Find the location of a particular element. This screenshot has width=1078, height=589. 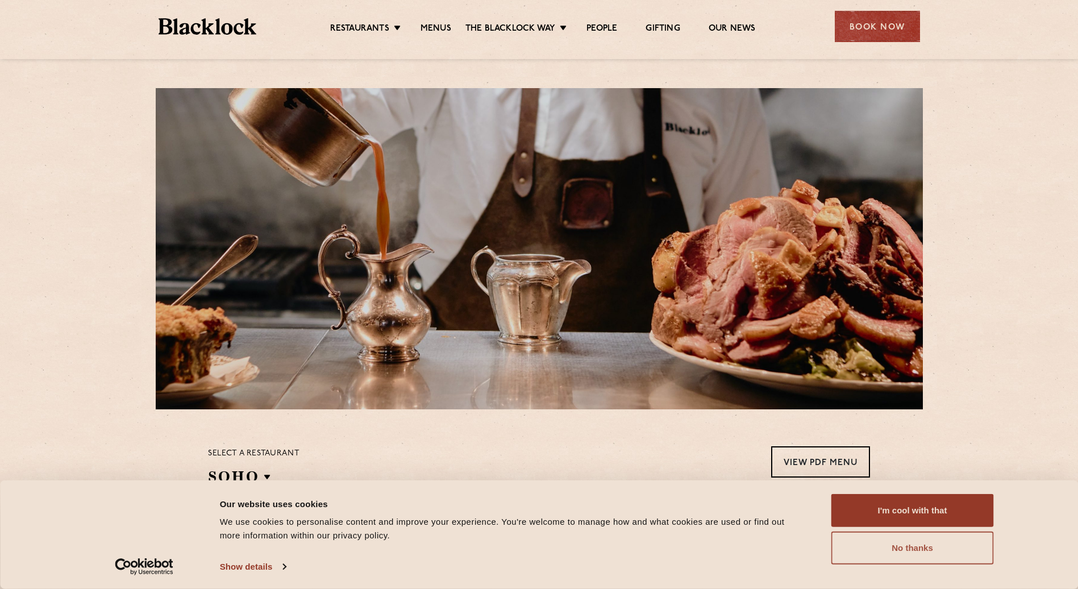

div: We use cookies to personalise content and improve your experience. You're welcome to manage how a... is located at coordinates (513, 529).